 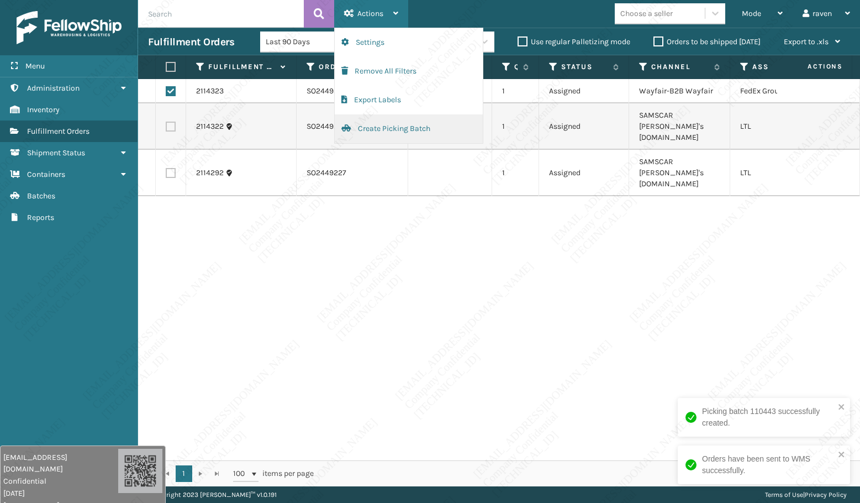 What do you see at coordinates (46, 174) in the screenshot?
I see `span: Containers` at bounding box center [46, 174].